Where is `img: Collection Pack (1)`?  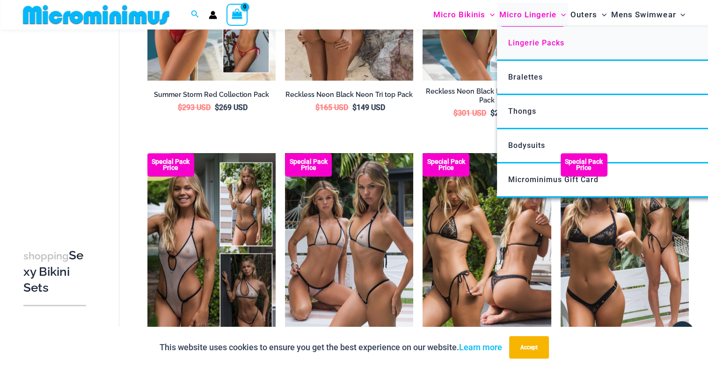
img: Collection Pack (1) is located at coordinates (211, 249).